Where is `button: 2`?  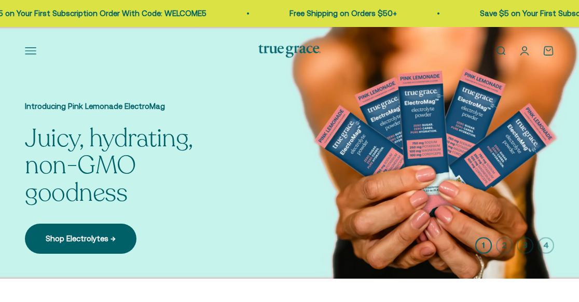
button: 2 is located at coordinates (505, 246).